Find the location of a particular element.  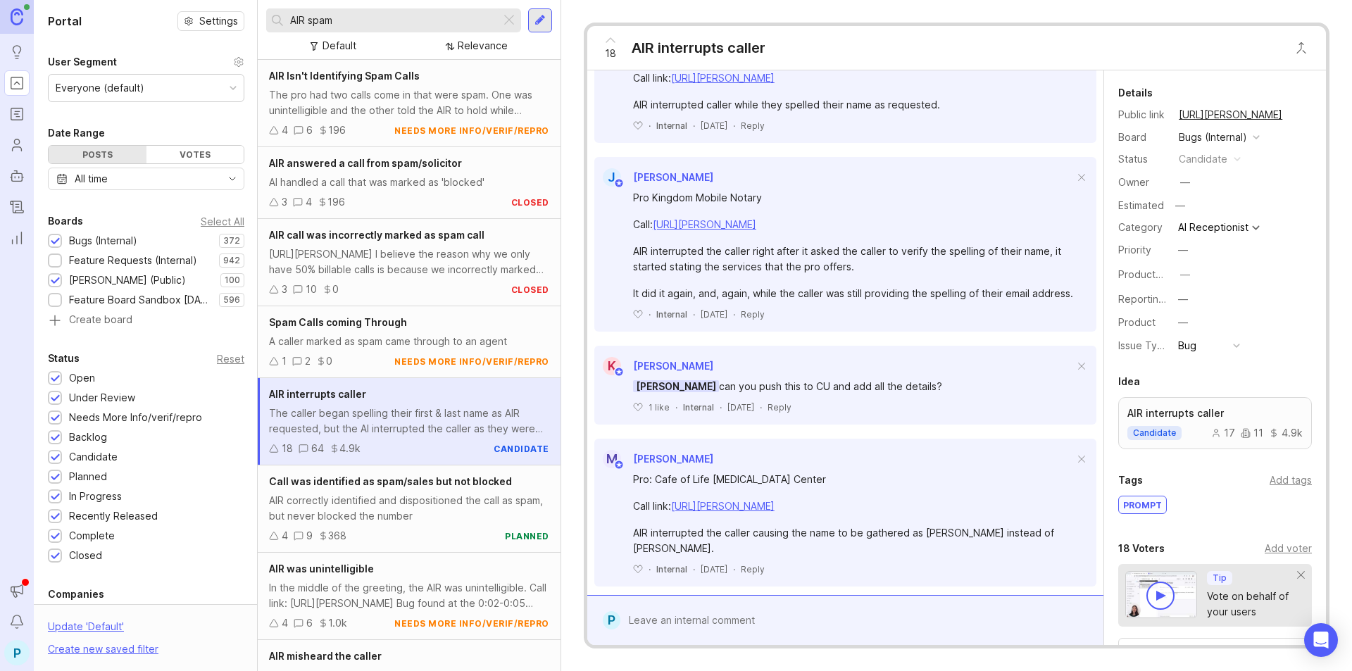

label: Reporting Team is located at coordinates (1155, 299).